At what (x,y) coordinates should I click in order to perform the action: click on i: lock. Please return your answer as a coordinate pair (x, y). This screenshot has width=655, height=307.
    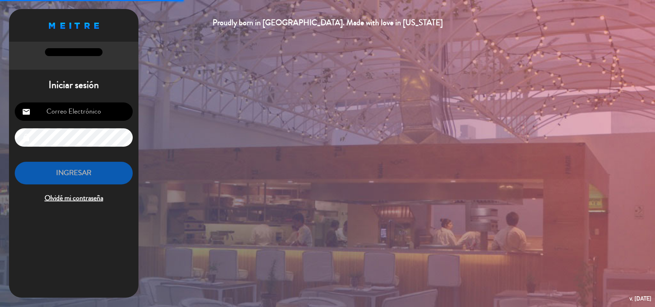
    Looking at the image, I should click on (26, 138).